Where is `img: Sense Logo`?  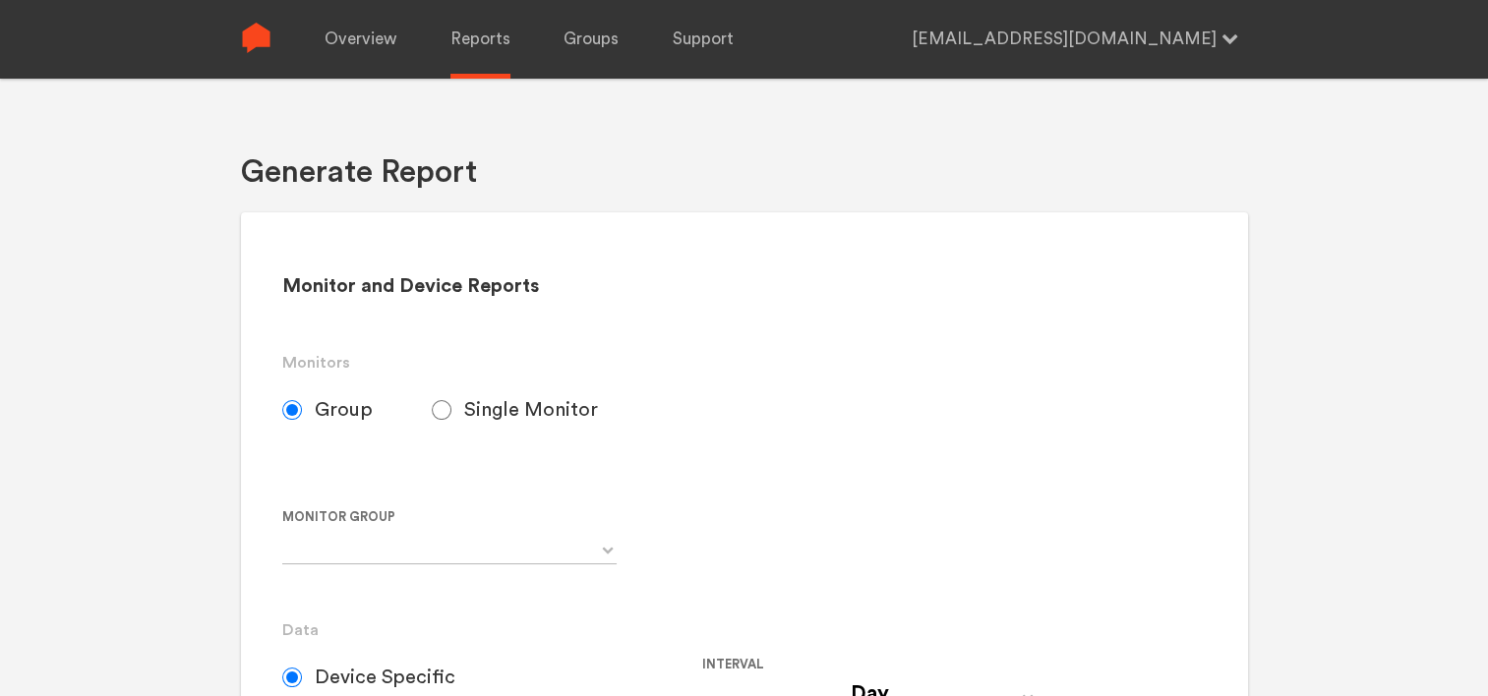
img: Sense Logo is located at coordinates (256, 37).